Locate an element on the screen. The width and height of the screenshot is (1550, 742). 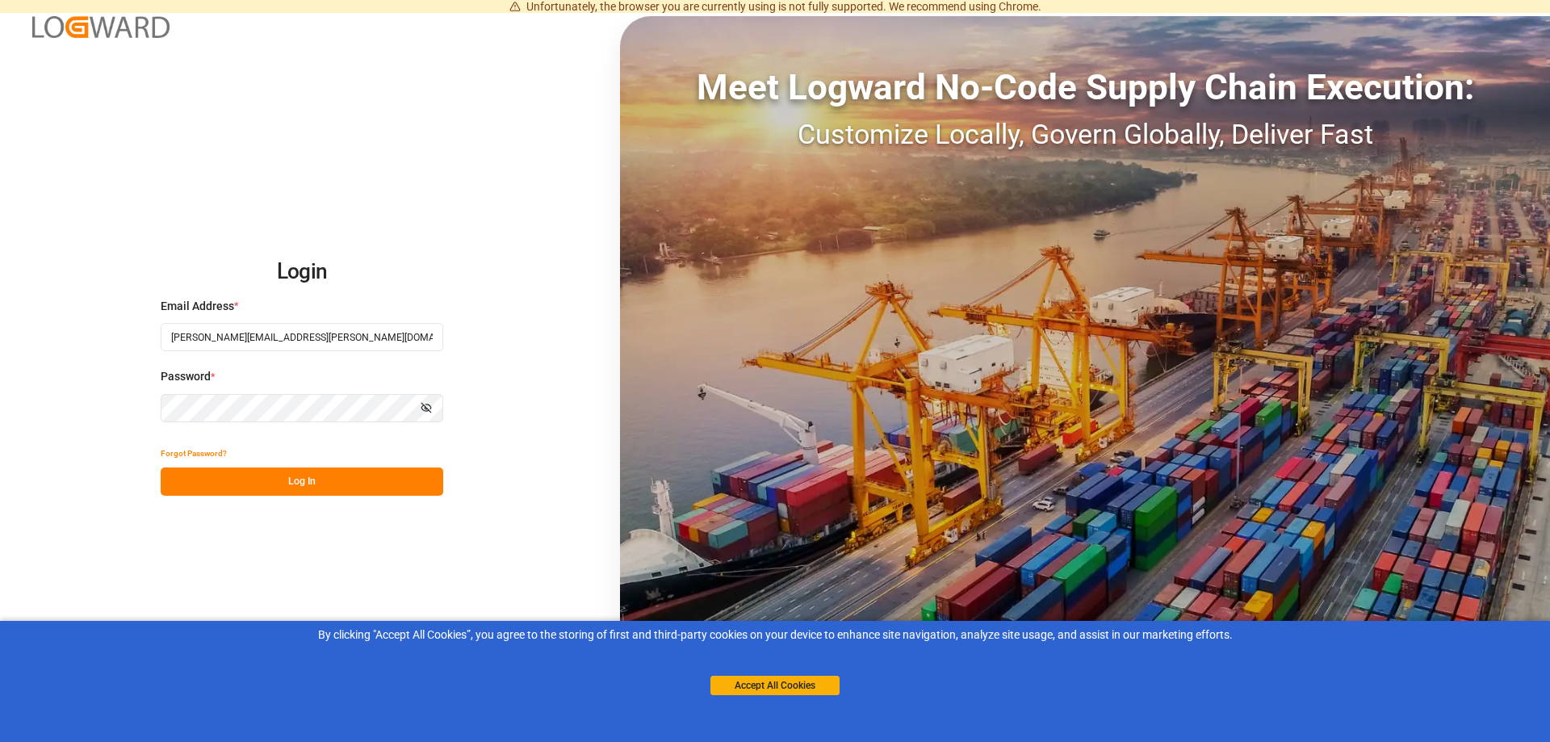
h2: Login is located at coordinates (302, 272).